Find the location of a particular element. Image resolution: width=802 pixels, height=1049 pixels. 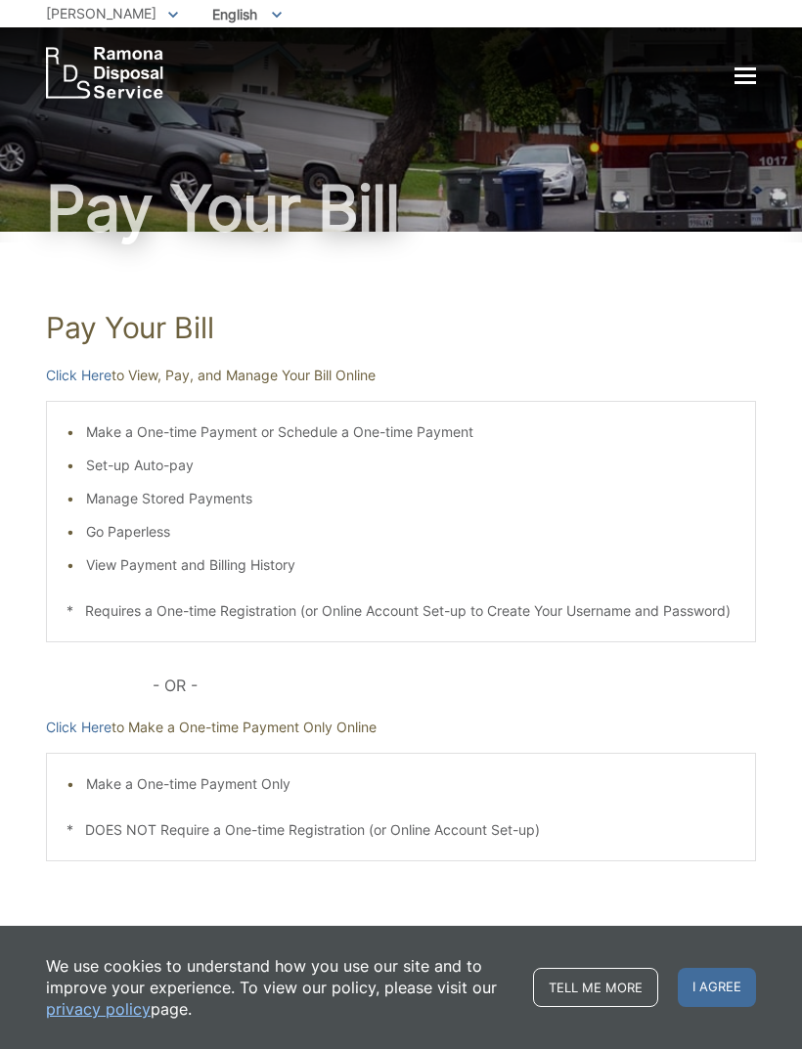

li: Go Paperless is located at coordinates (411, 532).